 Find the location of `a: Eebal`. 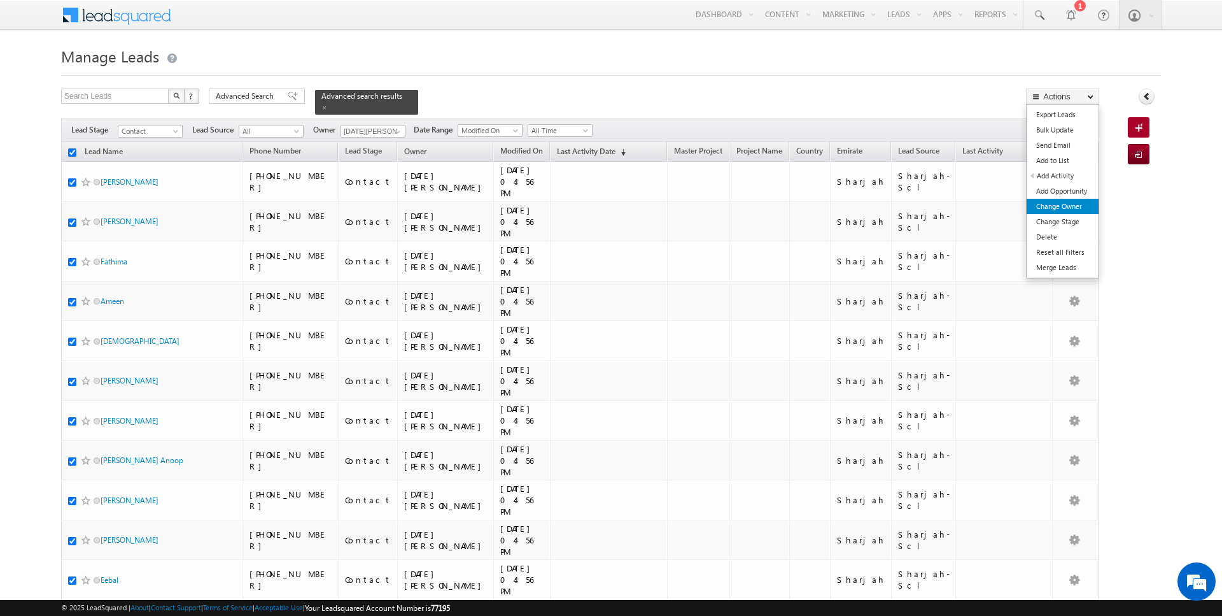

a: Eebal is located at coordinates (110, 579).